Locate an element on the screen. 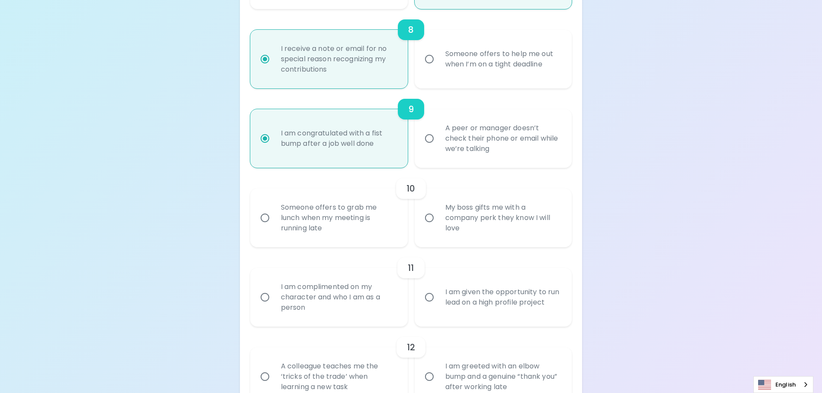 The image size is (822, 393). div: A peer or manager doesn’t check their phone or email while we’re talking is located at coordinates (503, 139).